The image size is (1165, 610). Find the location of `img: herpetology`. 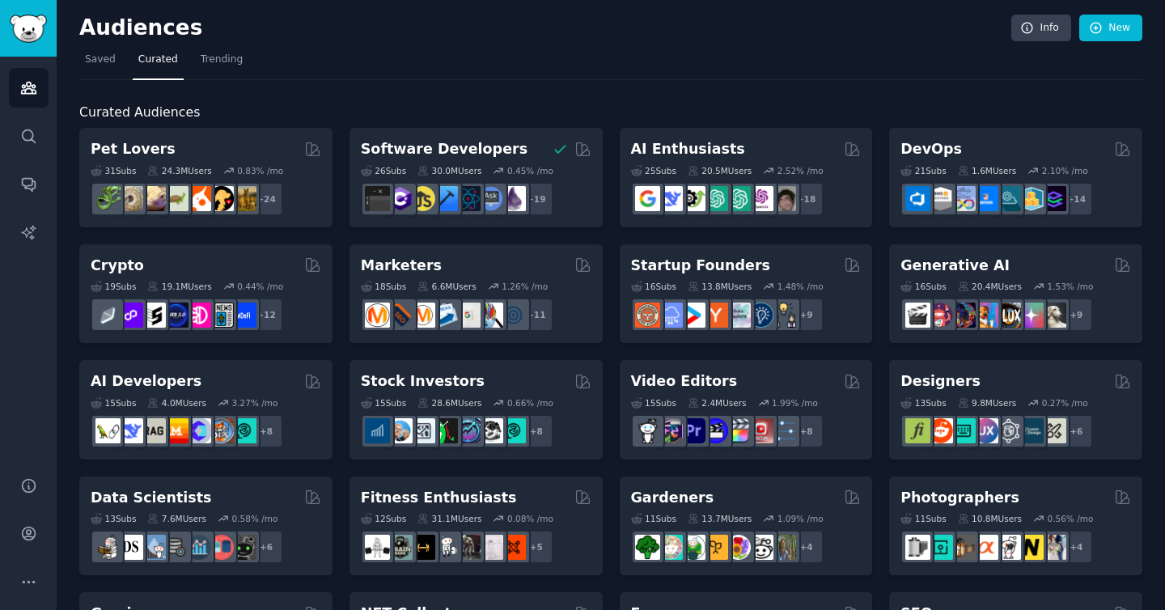

img: herpetology is located at coordinates (108, 198).